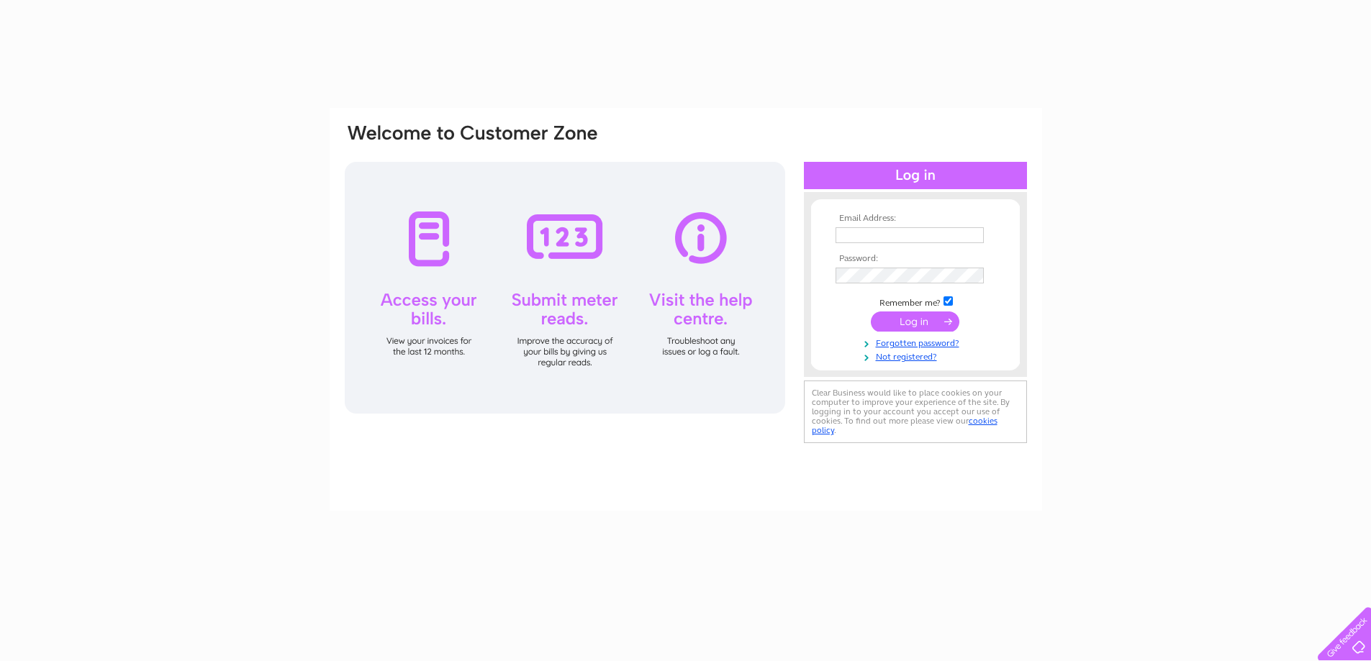  I want to click on a: Not registered?, so click(917, 355).